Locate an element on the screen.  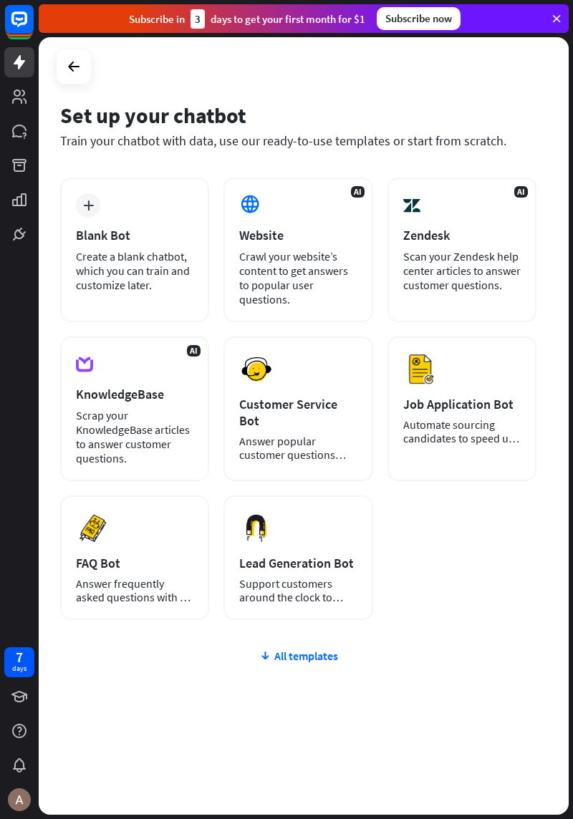
div: Crawl your website’s content to get answers to popular user questions. is located at coordinates (298, 278).